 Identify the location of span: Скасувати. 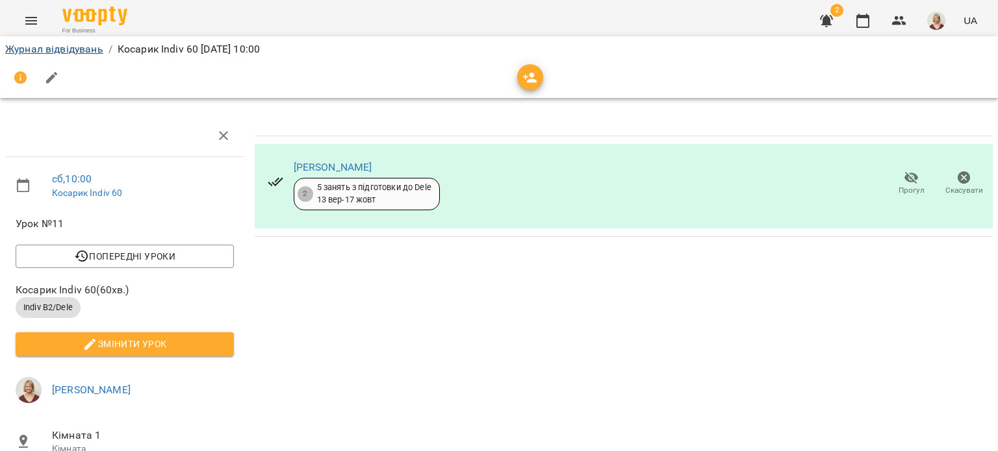
(964, 190).